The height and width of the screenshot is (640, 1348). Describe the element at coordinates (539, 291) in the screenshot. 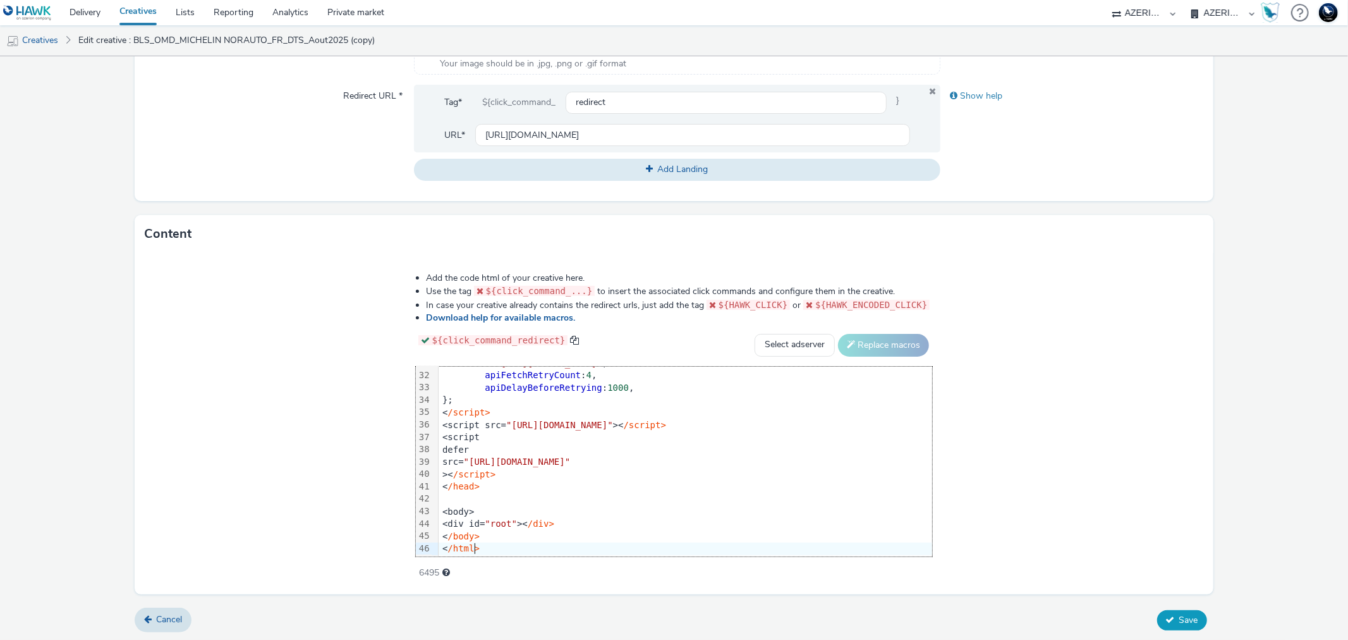

I see `span: ${click_command_...}` at that location.